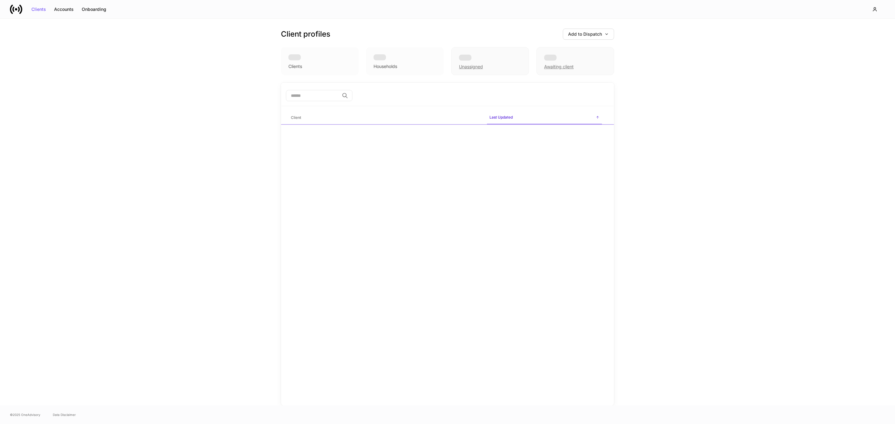  I want to click on div: Add to Dispatch, so click(588, 34).